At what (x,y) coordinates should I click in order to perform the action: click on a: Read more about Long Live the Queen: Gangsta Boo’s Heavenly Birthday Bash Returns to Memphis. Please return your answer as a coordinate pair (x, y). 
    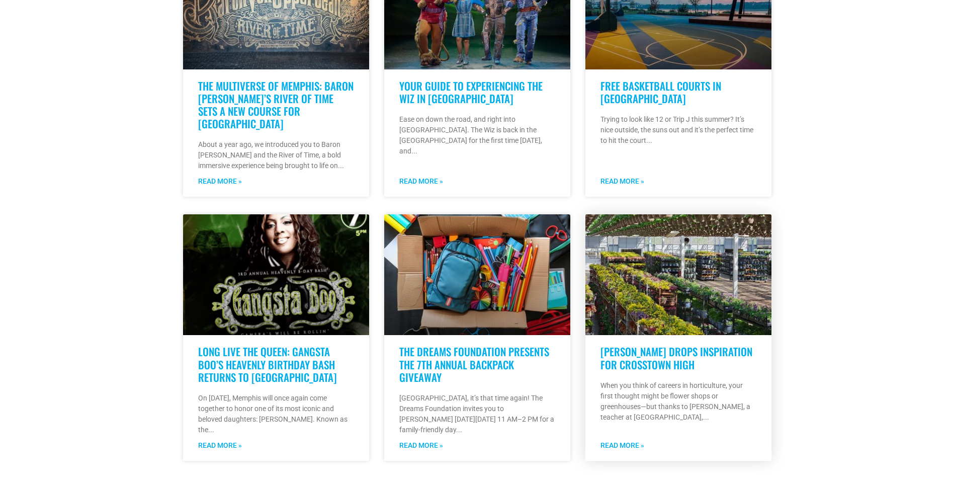
    Looking at the image, I should click on (220, 445).